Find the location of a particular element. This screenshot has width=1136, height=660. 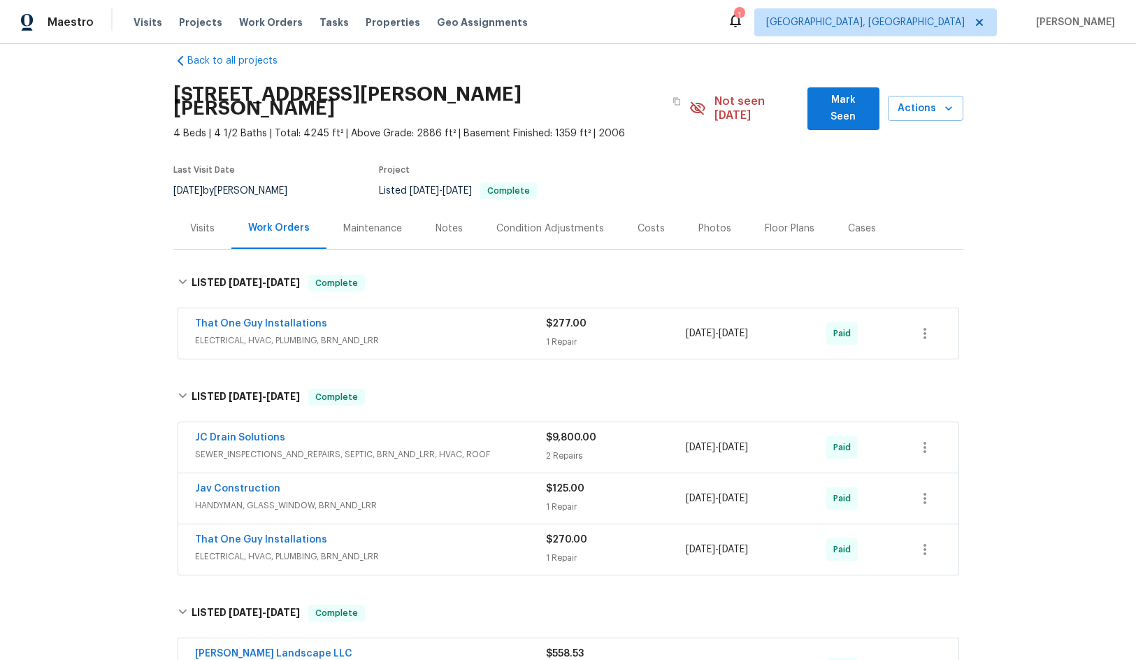

span: Geo Assignments is located at coordinates (482, 22).